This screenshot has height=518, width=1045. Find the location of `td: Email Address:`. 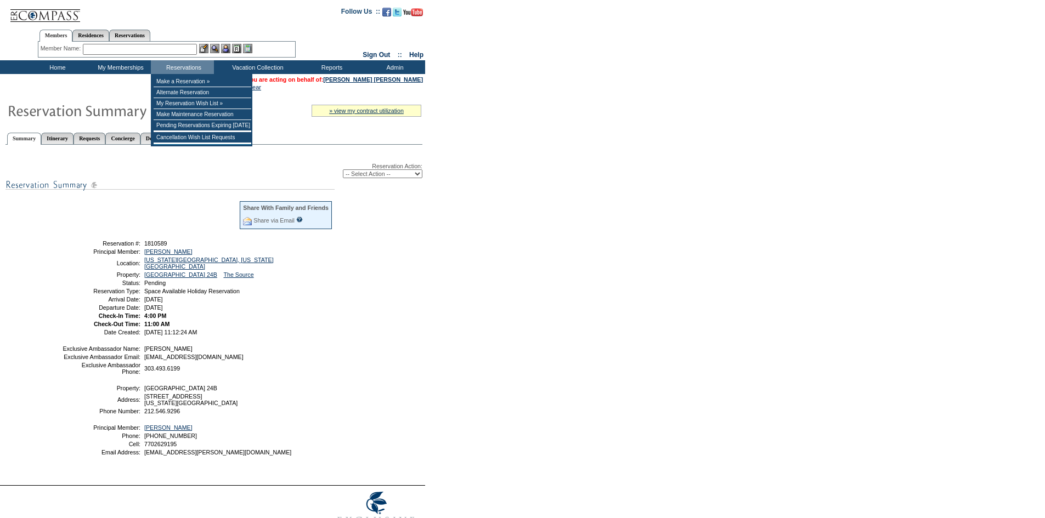

td: Email Address: is located at coordinates (101, 453).